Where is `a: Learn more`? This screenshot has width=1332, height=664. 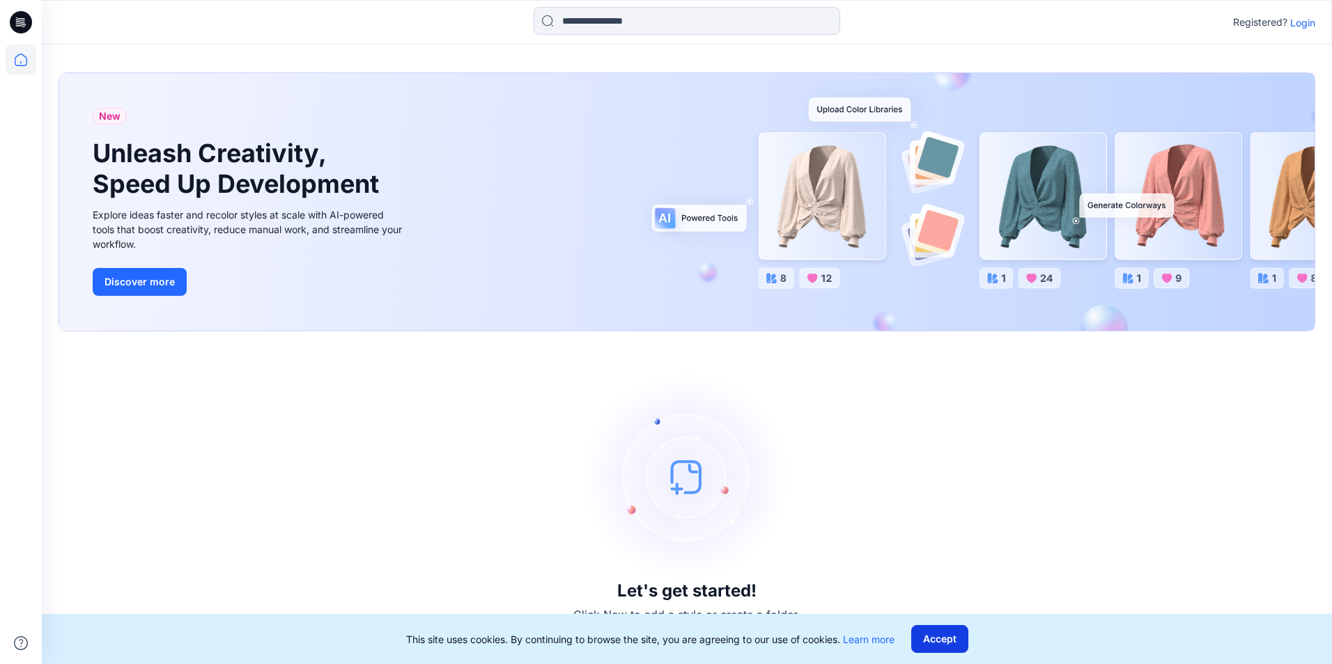 a: Learn more is located at coordinates (869, 639).